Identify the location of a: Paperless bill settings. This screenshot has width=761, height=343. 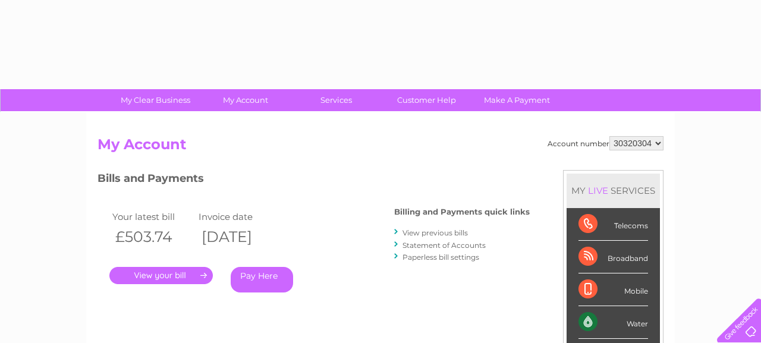
(440, 257).